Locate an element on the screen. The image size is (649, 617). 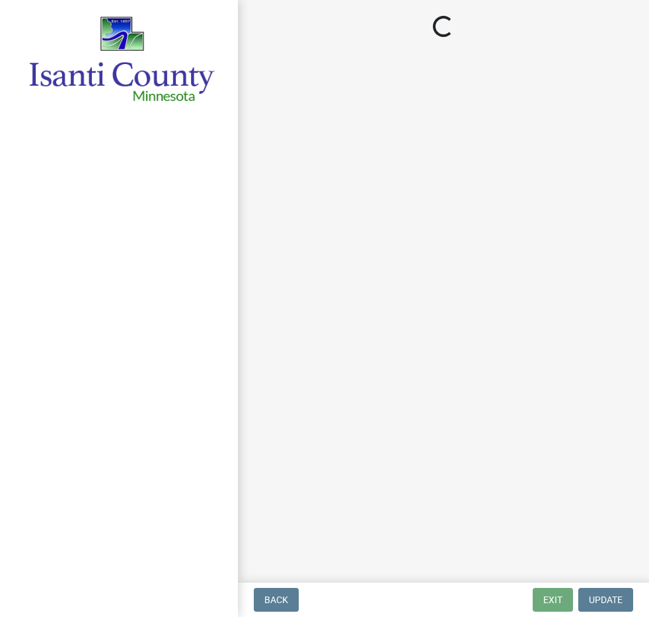
button: Back is located at coordinates (276, 600).